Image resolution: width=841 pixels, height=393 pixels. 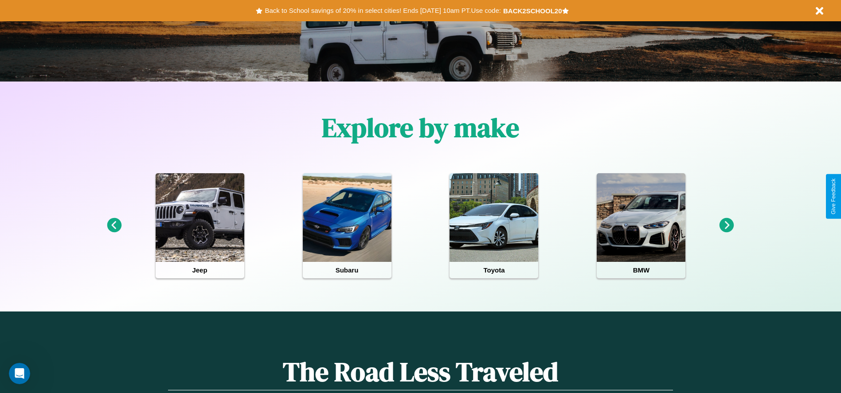 I want to click on h1: Explore by make, so click(x=420, y=128).